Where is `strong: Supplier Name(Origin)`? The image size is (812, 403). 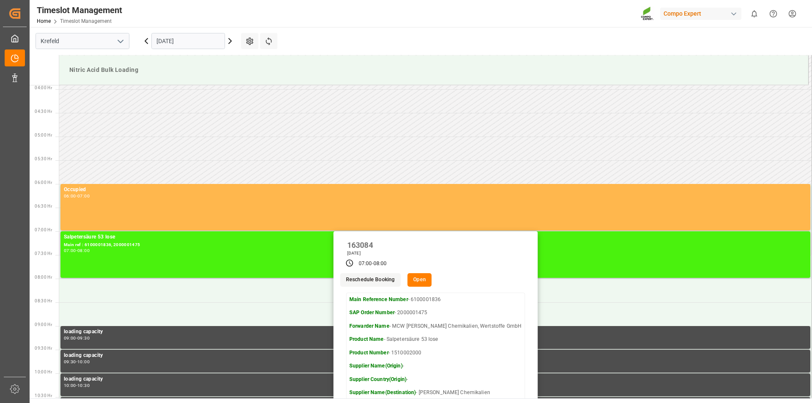 strong: Supplier Name(Origin) is located at coordinates (376, 366).